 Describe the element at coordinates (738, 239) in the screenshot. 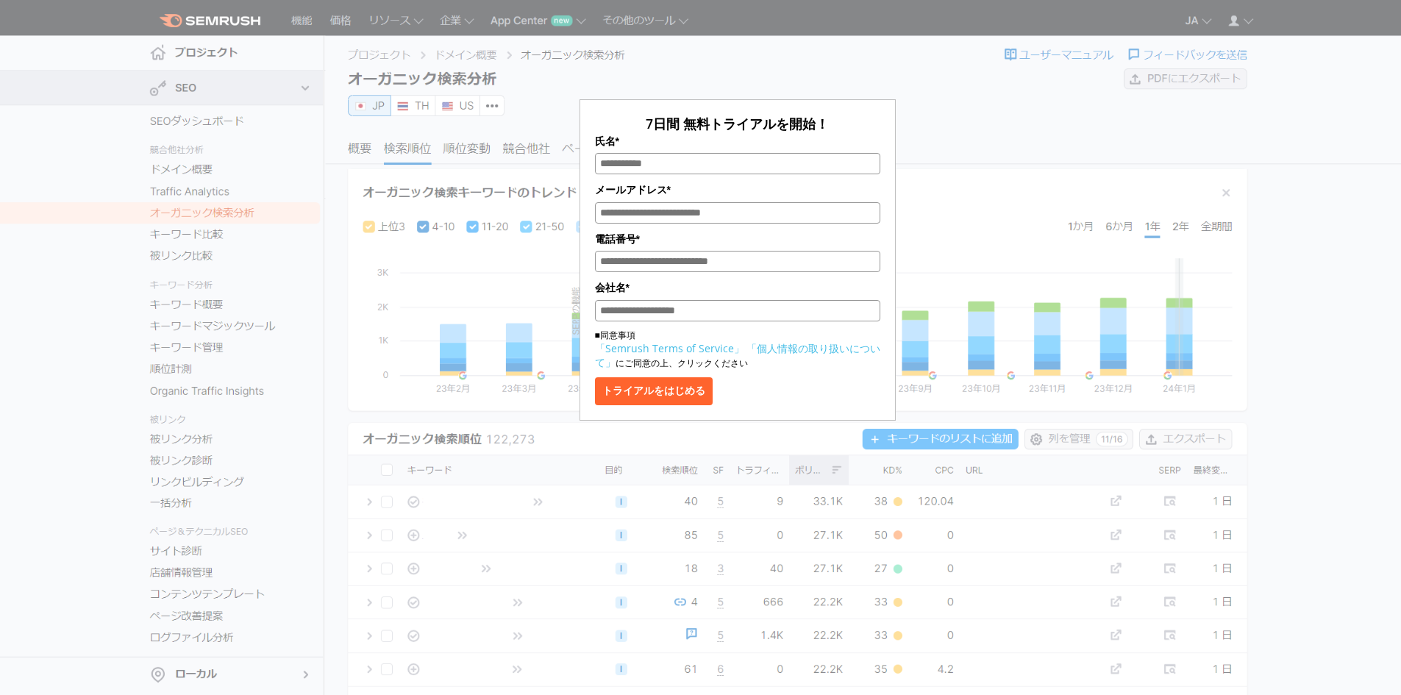

I see `label: 電話番号*` at that location.